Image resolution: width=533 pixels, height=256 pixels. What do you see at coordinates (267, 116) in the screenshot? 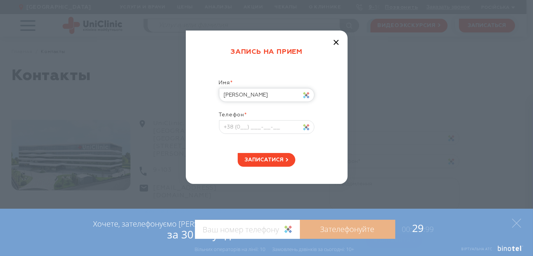
I see `label: Телефон` at bounding box center [267, 116].